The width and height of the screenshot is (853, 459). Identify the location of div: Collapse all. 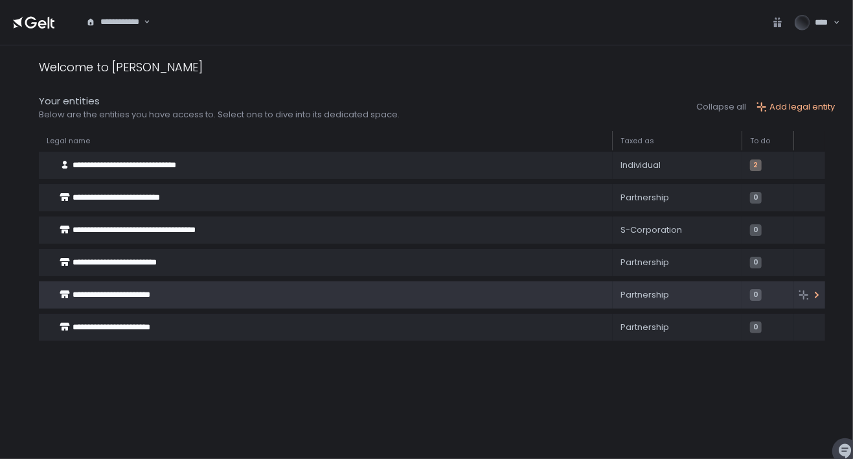
(721, 107).